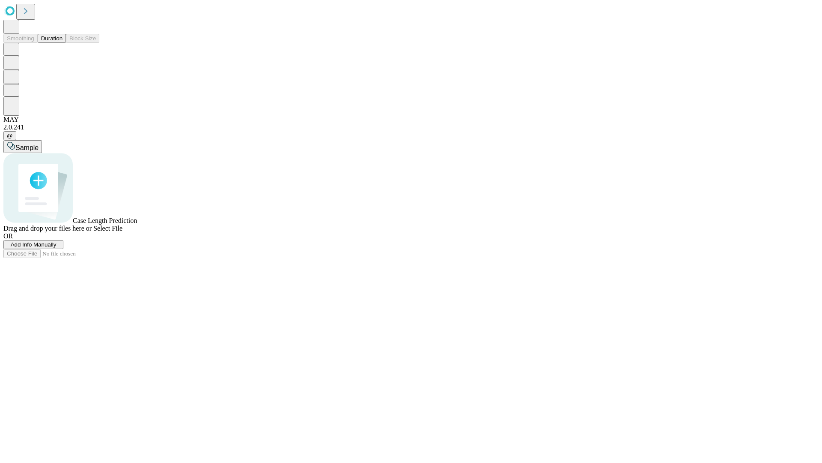 Image resolution: width=822 pixels, height=463 pixels. I want to click on button: Duration, so click(52, 38).